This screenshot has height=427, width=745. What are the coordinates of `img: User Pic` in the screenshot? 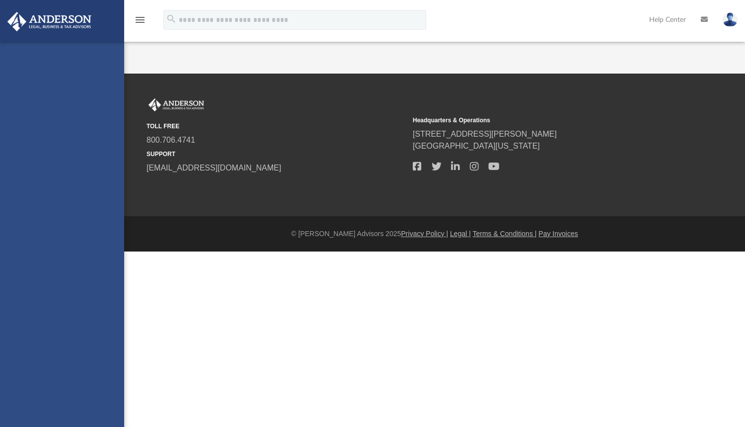 It's located at (730, 19).